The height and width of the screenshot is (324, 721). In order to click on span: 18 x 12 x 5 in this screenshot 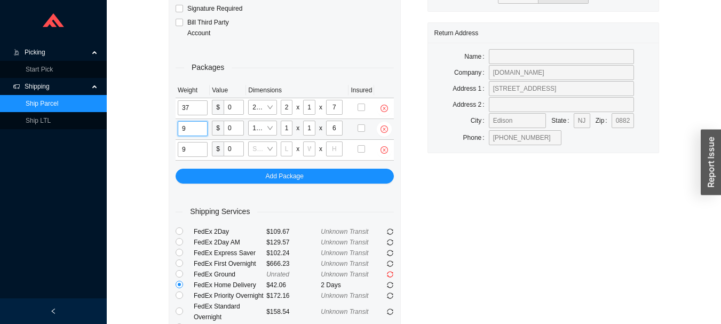, I will do `click(262, 128)`.